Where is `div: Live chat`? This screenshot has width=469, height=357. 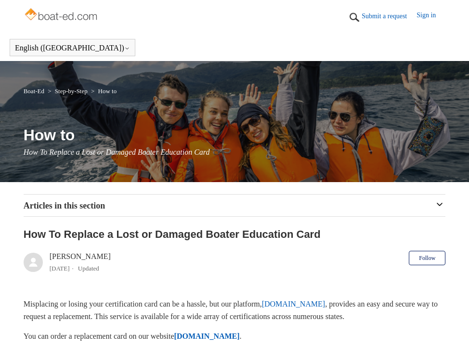 div: Live chat is located at coordinates (449, 338).